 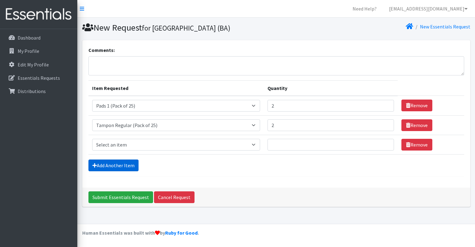 What do you see at coordinates (101, 50) in the screenshot?
I see `label: Comments:` at bounding box center [101, 50].